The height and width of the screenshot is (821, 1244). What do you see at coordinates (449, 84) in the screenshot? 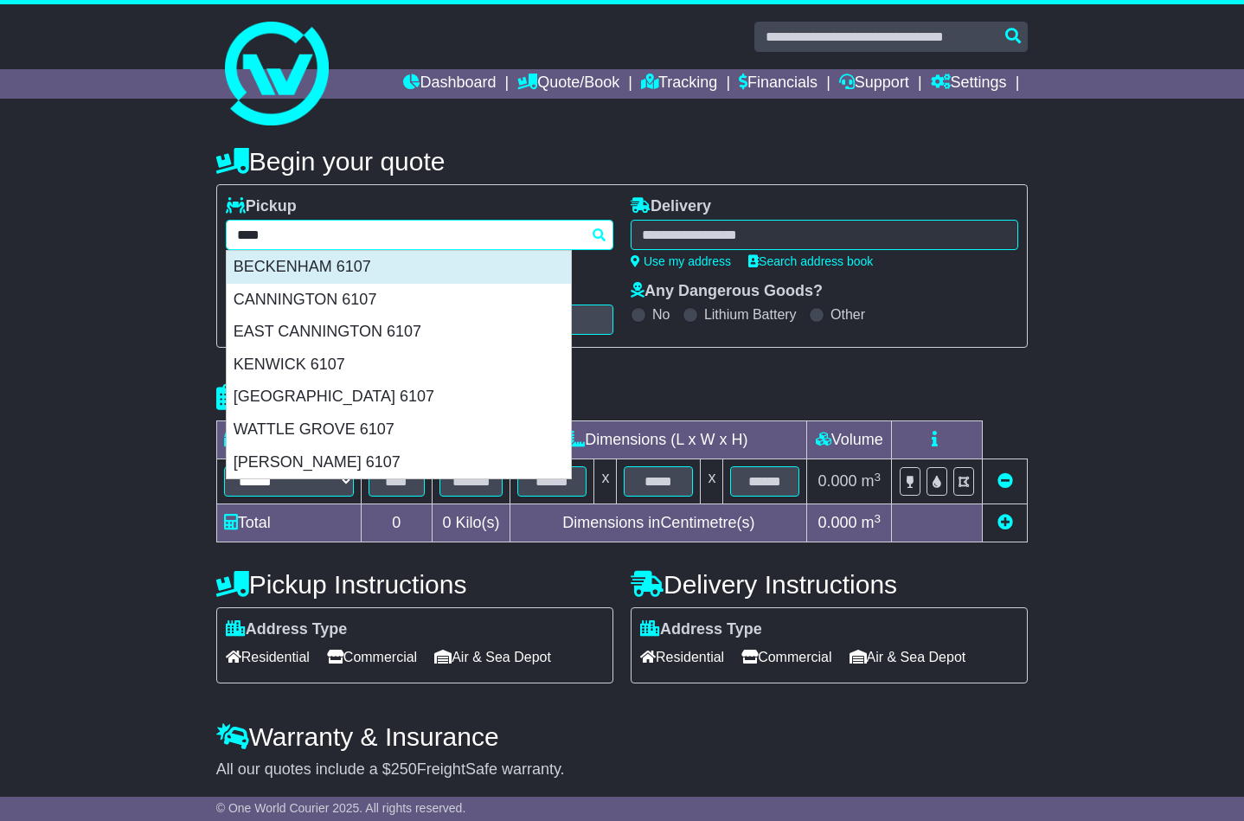
I see `a: Dashboard` at bounding box center [449, 84].